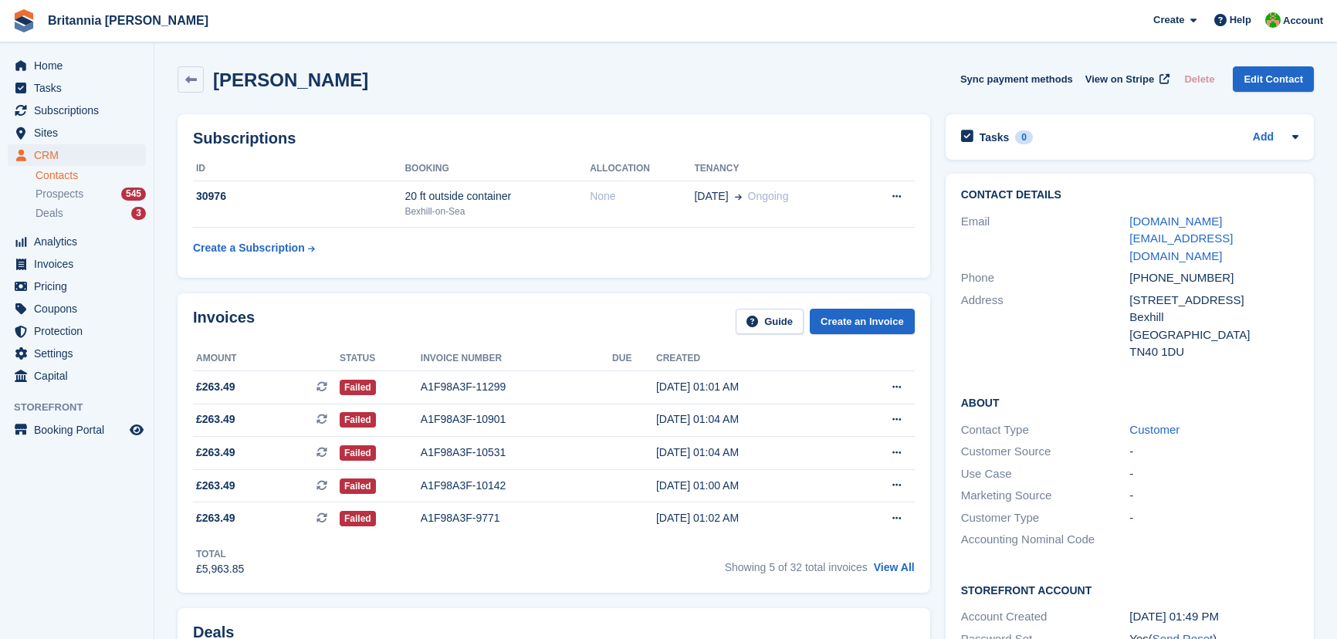 This screenshot has height=639, width=1337. What do you see at coordinates (1045, 540) in the screenshot?
I see `div: Accounting Nominal Code` at bounding box center [1045, 540].